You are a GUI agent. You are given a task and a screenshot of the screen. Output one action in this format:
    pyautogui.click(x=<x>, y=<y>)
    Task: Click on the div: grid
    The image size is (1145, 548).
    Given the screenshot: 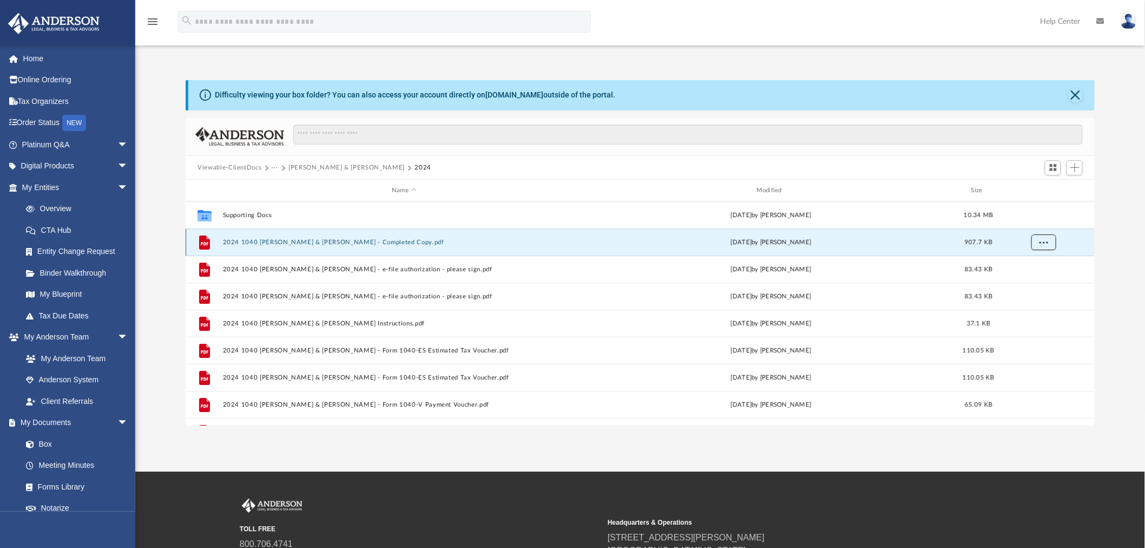 What is the action you would take?
    pyautogui.click(x=640, y=313)
    